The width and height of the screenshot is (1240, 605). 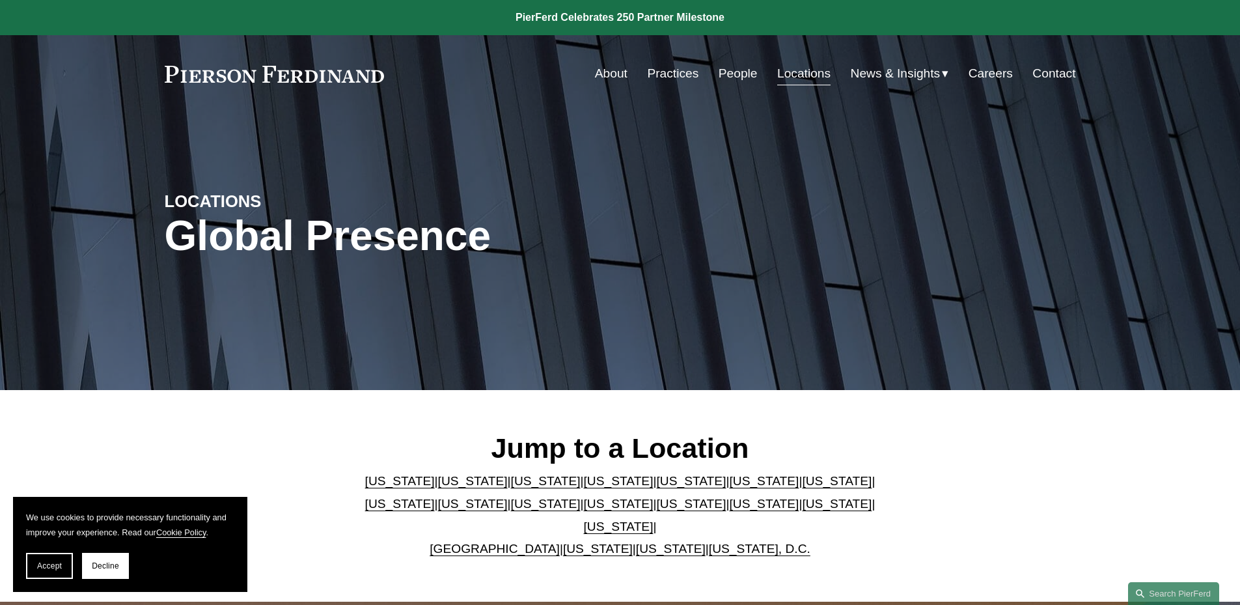 What do you see at coordinates (130, 544) in the screenshot?
I see `section: Cookie banner` at bounding box center [130, 544].